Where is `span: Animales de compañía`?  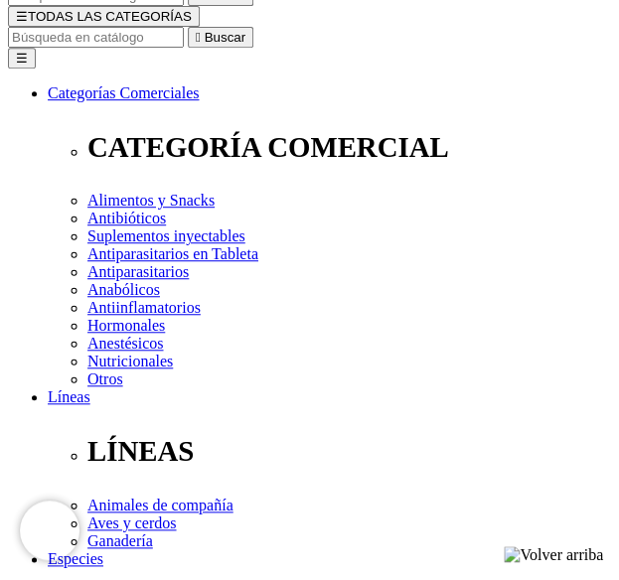 span: Animales de compañía is located at coordinates (160, 504).